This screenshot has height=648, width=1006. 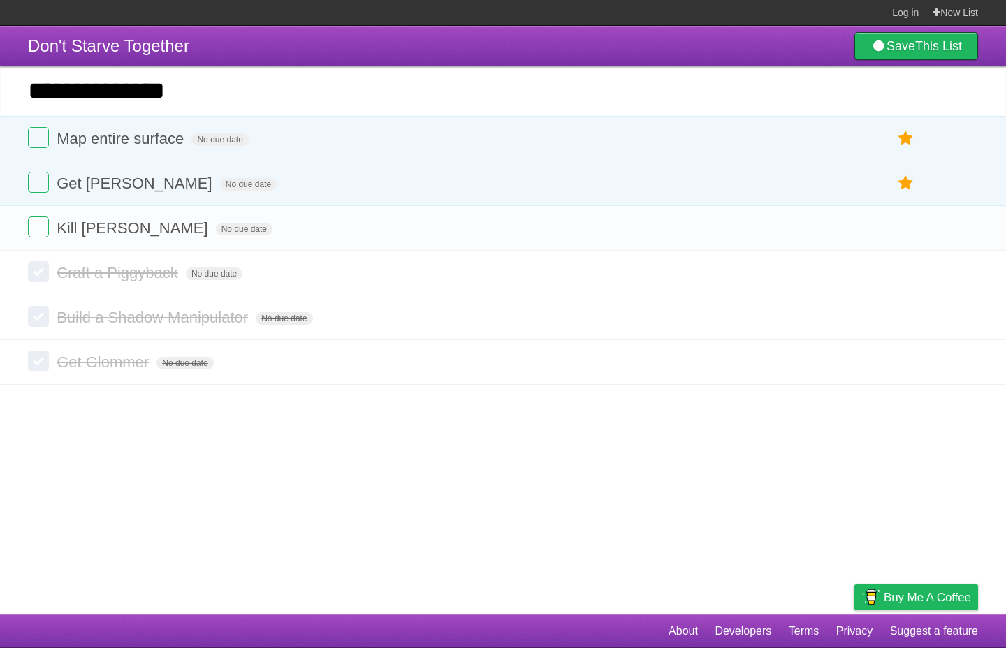 I want to click on a: Buy me a coffee, so click(x=916, y=597).